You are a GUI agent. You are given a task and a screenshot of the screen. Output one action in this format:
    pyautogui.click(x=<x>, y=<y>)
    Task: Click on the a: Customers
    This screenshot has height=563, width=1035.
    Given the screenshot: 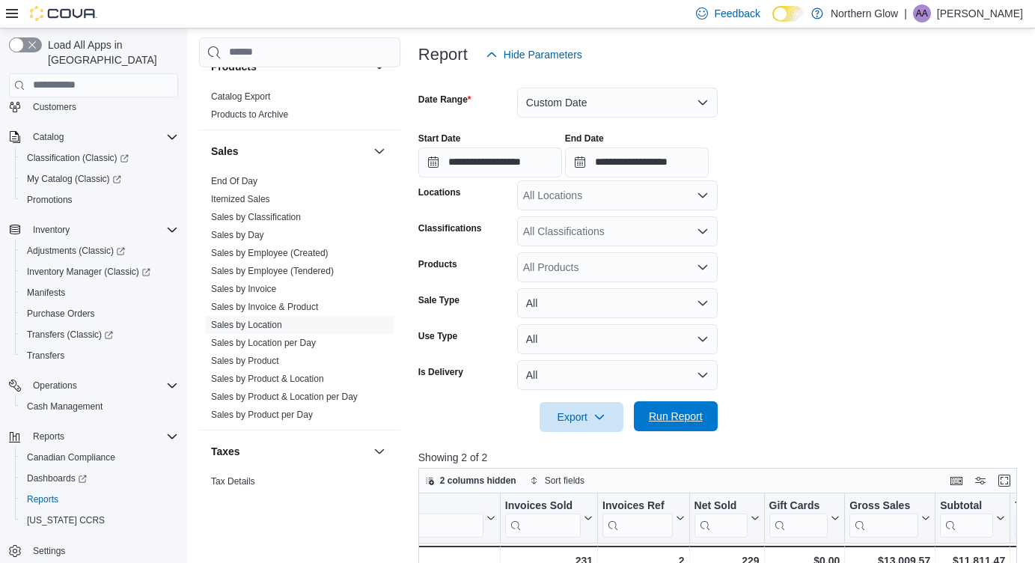 What is the action you would take?
    pyautogui.click(x=55, y=107)
    